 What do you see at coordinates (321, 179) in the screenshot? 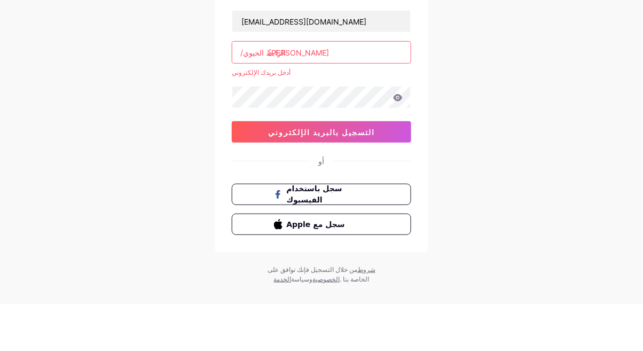
I see `font: التسجيل بالبريد الإلكتروني` at bounding box center [321, 179].